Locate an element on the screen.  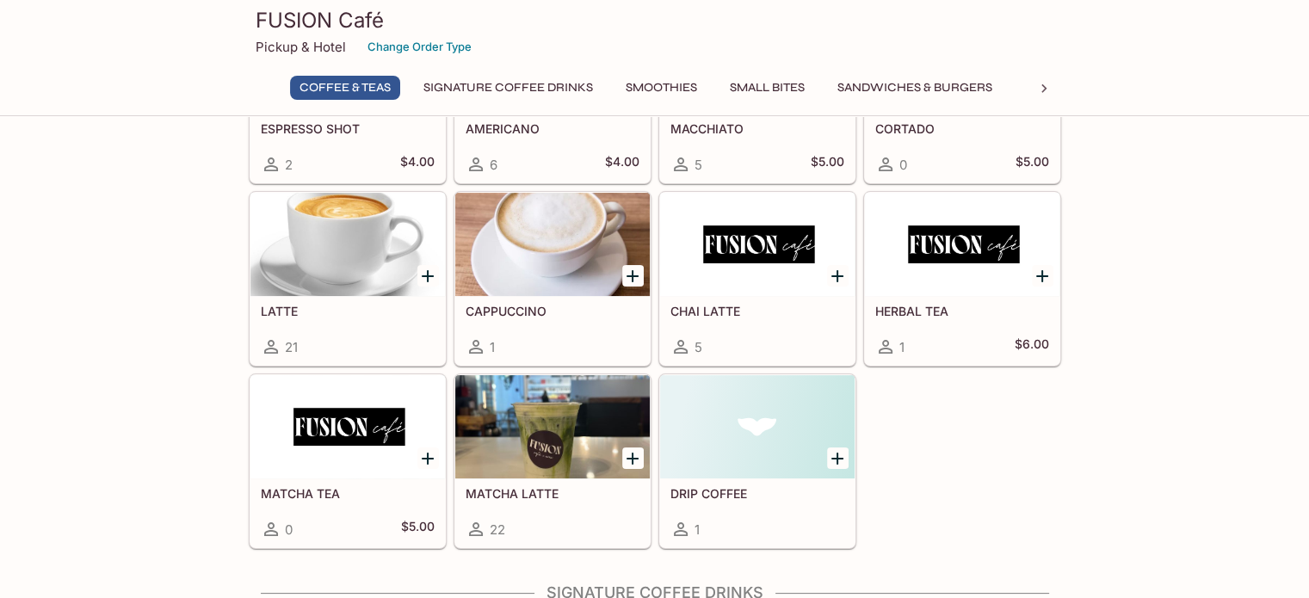
h5: MATCHA LATTE is located at coordinates (553, 493).